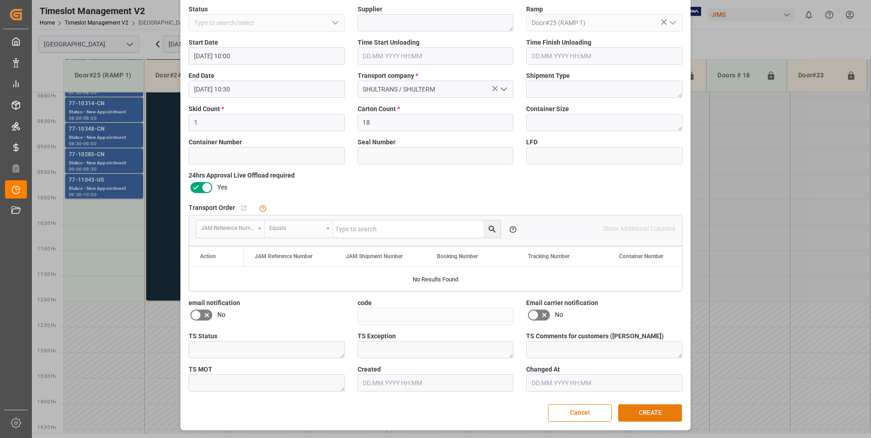 The image size is (871, 438). Describe the element at coordinates (548, 76) in the screenshot. I see `span: Shipment Type` at that location.